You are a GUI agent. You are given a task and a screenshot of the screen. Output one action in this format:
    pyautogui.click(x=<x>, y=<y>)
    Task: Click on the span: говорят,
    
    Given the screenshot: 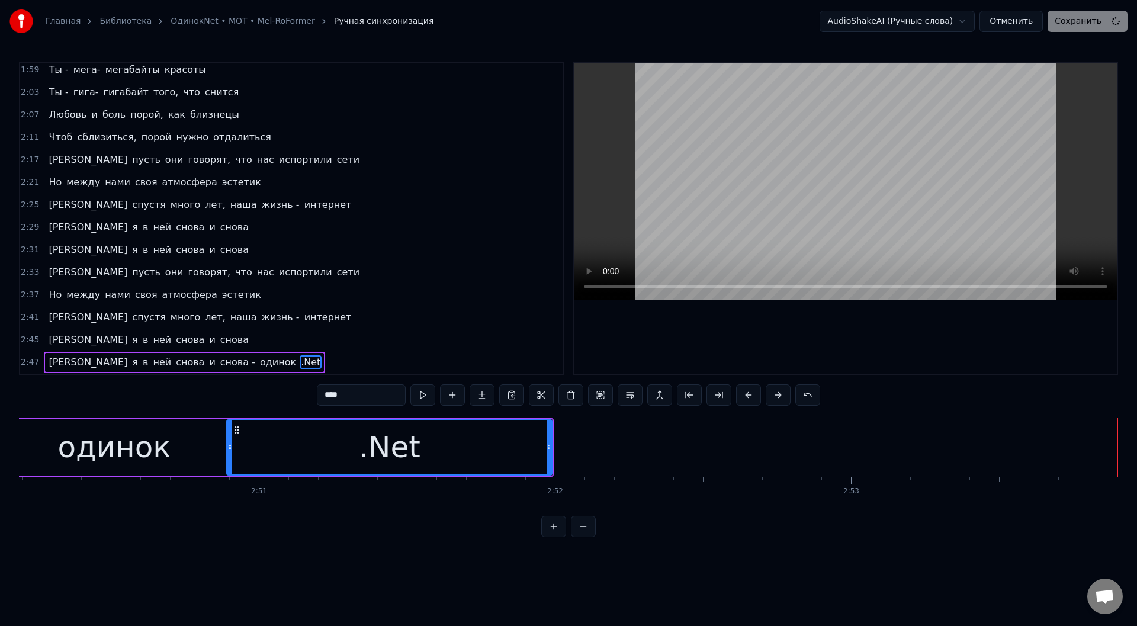 What is the action you would take?
    pyautogui.click(x=210, y=159)
    